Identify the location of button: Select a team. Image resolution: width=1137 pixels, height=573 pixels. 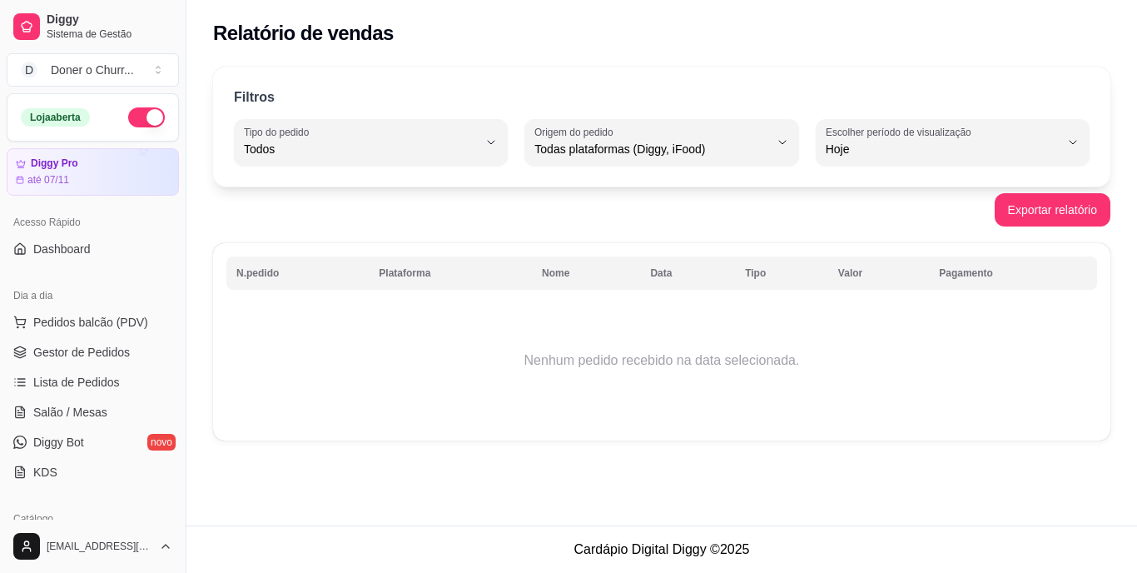
(92, 70).